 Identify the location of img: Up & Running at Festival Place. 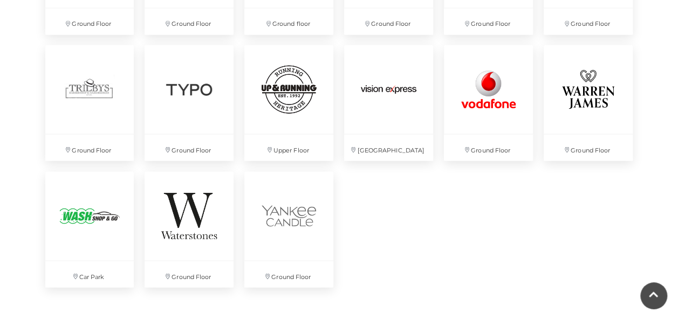
(288, 89).